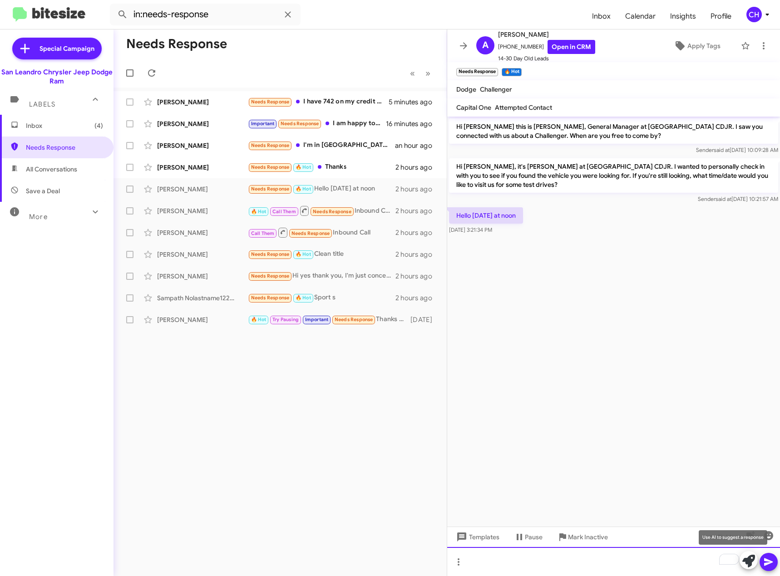 The height and width of the screenshot is (576, 780). I want to click on div: an hour ago, so click(417, 146).